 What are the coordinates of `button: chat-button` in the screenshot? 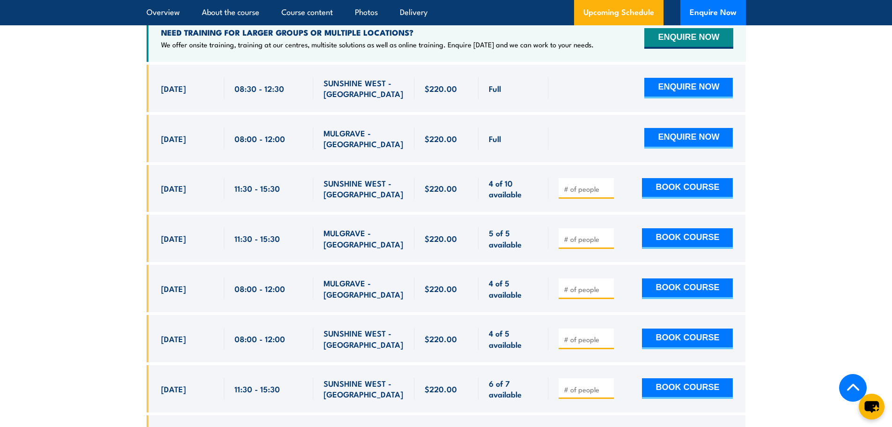 It's located at (871, 406).